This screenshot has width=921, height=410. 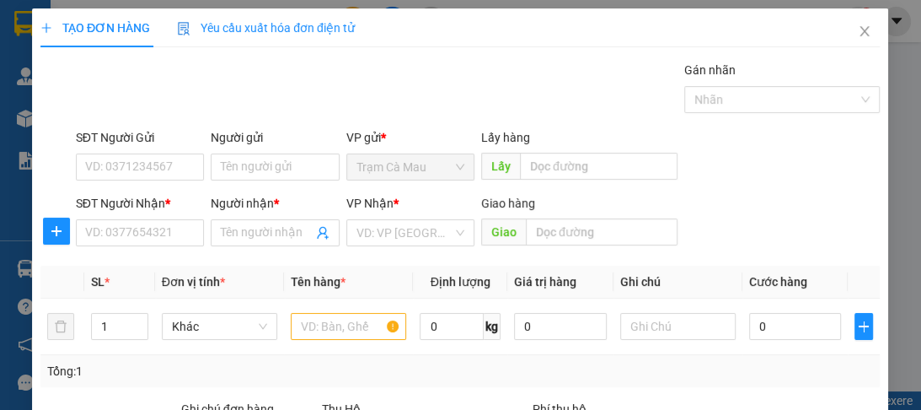 I want to click on span: SL, so click(x=98, y=281).